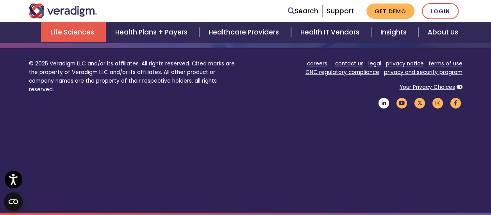 The width and height of the screenshot is (491, 215). Describe the element at coordinates (375, 63) in the screenshot. I see `a: legal` at that location.